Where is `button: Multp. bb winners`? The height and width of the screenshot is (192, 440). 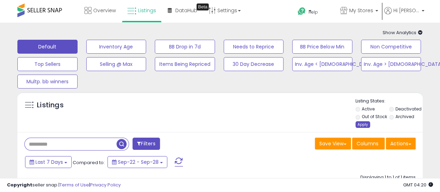
button: Multp. bb winners is located at coordinates (47, 81).